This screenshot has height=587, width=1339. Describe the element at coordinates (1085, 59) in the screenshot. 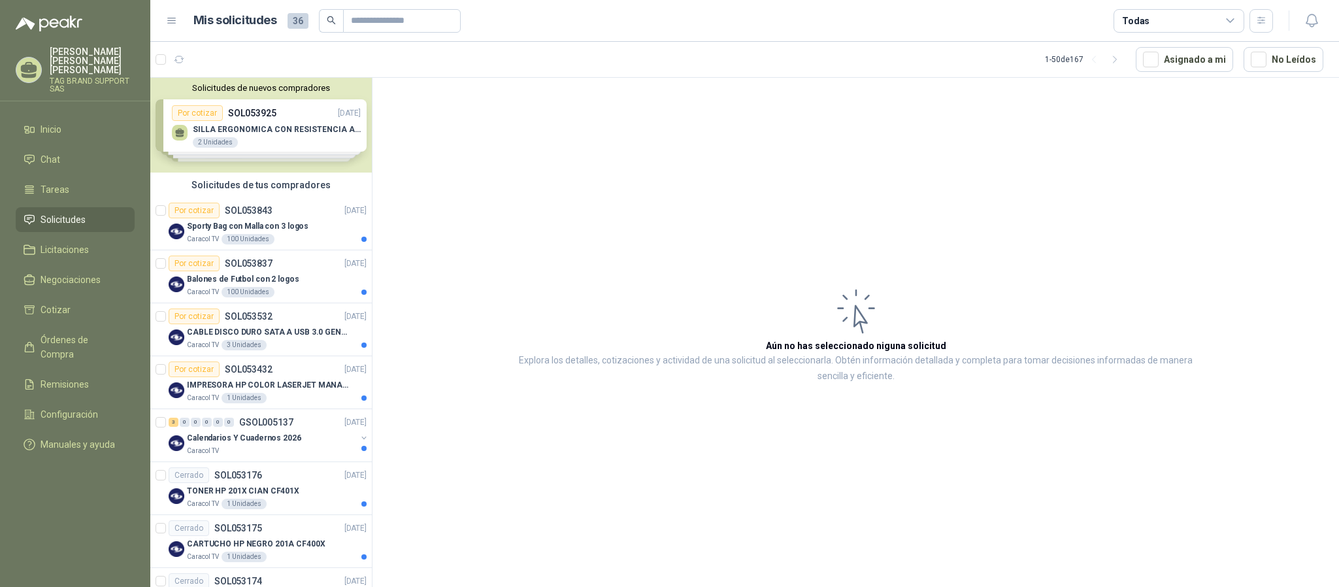

I see `div: 1 - 50 de 167` at that location.